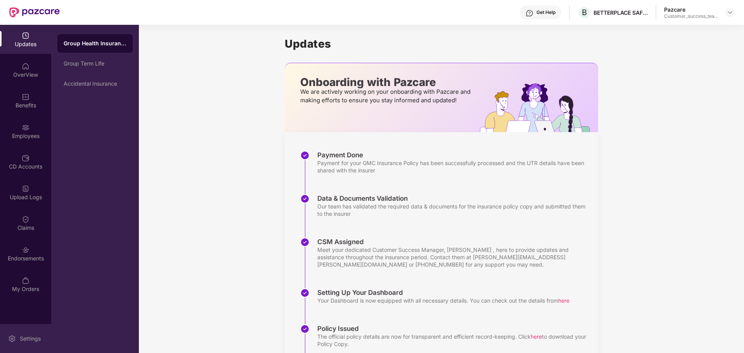 The image size is (744, 353). I want to click on div: Data & Documents Validation, so click(454, 198).